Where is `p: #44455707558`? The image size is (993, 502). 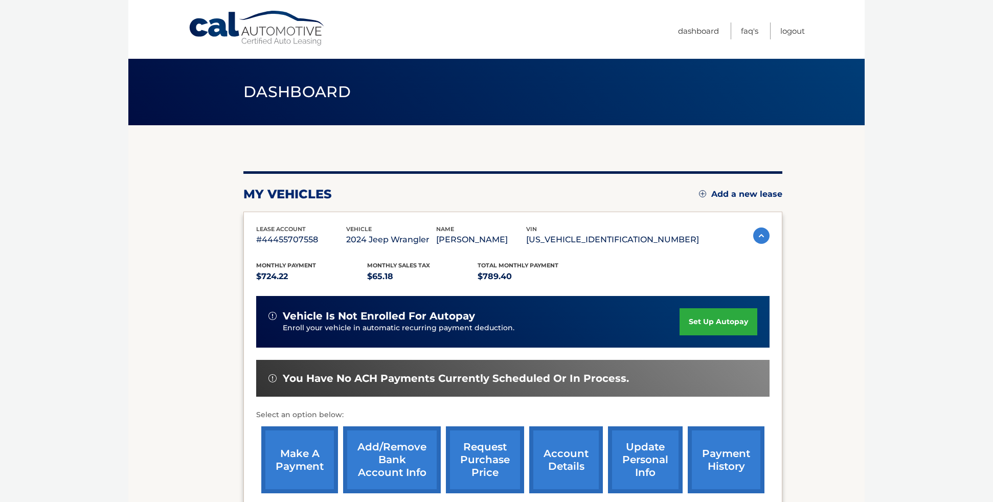
p: #44455707558 is located at coordinates (301, 240).